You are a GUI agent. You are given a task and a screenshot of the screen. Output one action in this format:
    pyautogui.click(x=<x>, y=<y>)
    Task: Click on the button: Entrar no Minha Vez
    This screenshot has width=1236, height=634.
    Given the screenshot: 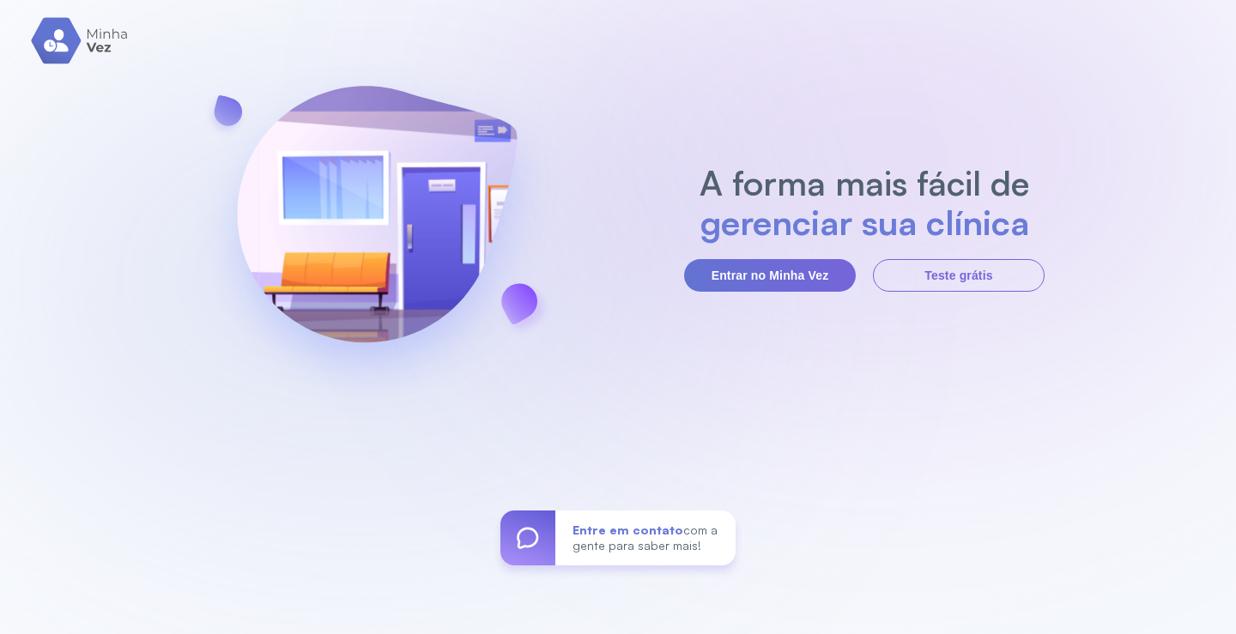 What is the action you would take?
    pyautogui.click(x=770, y=276)
    